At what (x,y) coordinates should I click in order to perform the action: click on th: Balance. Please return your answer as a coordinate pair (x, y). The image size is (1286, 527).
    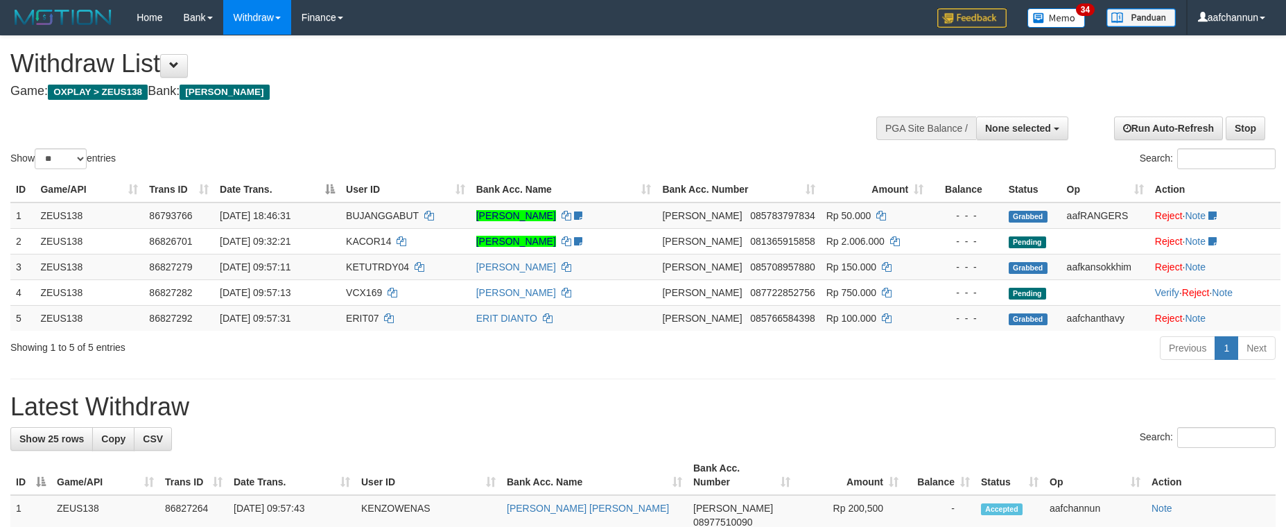
    Looking at the image, I should click on (965, 189).